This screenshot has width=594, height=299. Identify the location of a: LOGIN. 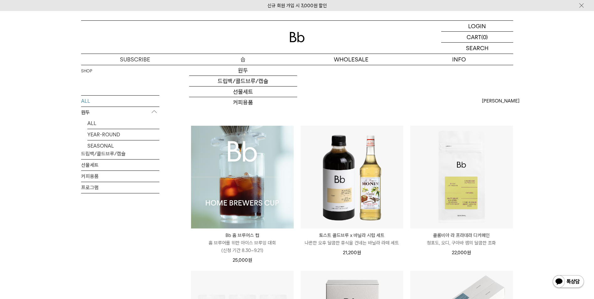
(477, 26).